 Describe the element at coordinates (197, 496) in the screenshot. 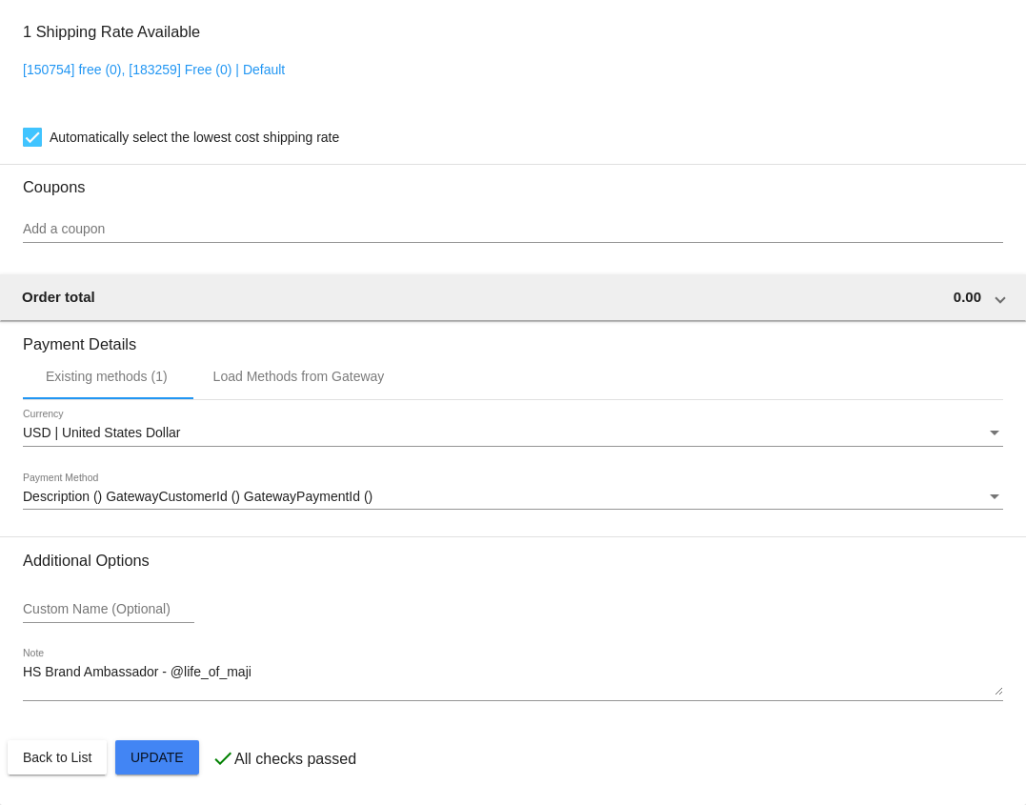

I see `span: Description () GatewayCustomerId () GatewayPaymentId ()` at that location.